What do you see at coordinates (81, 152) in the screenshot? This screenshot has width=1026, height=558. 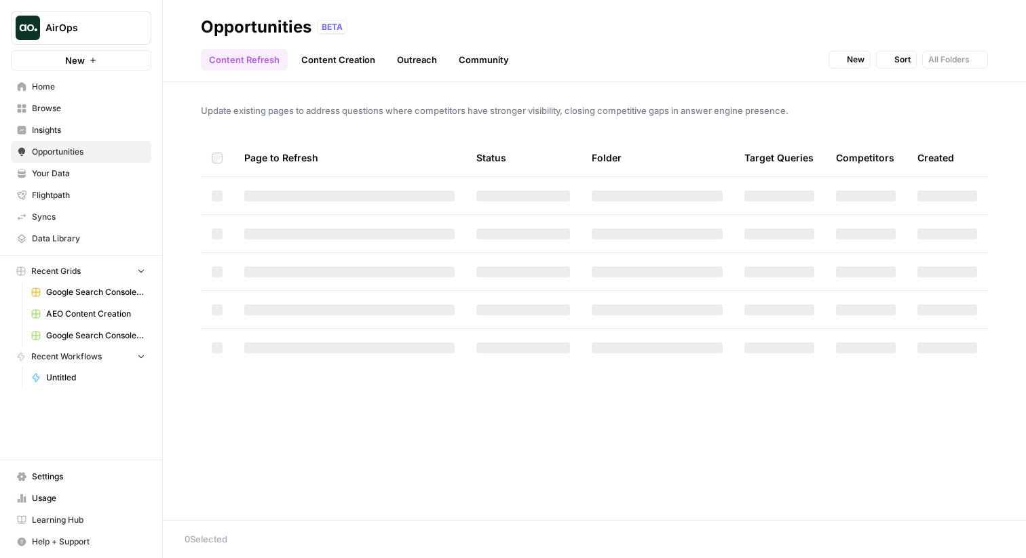 I see `a: Opportunities` at bounding box center [81, 152].